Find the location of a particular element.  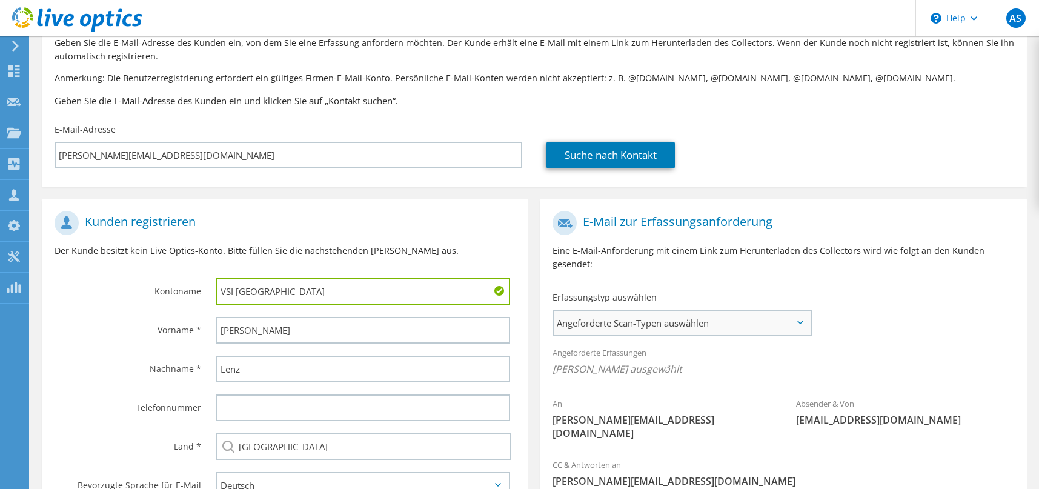

span: Angeforderte Scan-Typen auswählen is located at coordinates (682, 323).